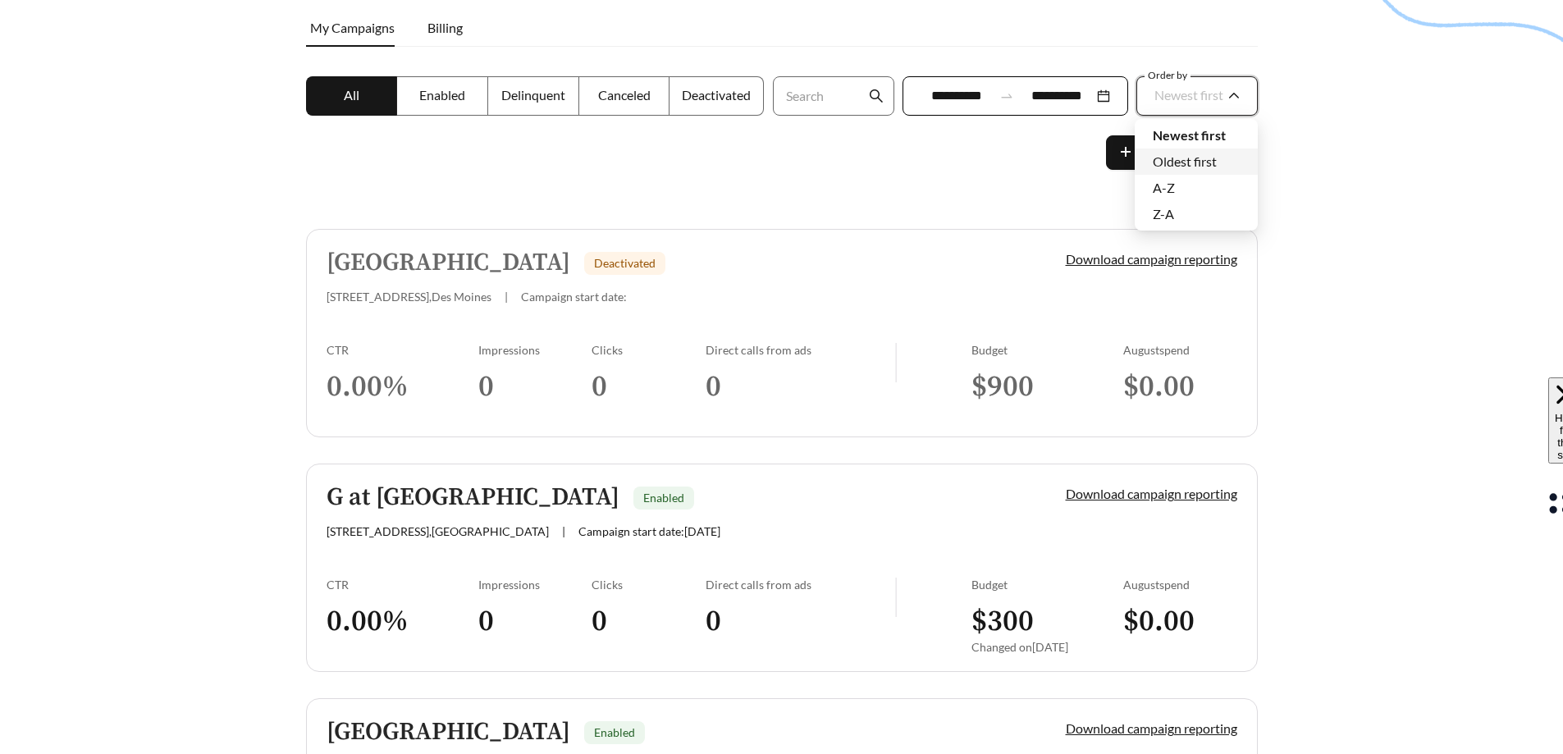 The height and width of the screenshot is (754, 1563). What do you see at coordinates (351, 94) in the screenshot?
I see `span: All` at bounding box center [351, 94].